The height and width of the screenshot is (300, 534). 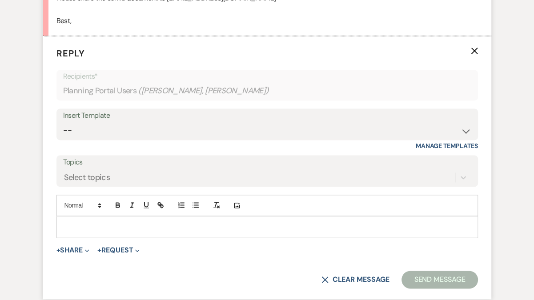 What do you see at coordinates (87, 177) in the screenshot?
I see `div: Select topics` at bounding box center [87, 177].